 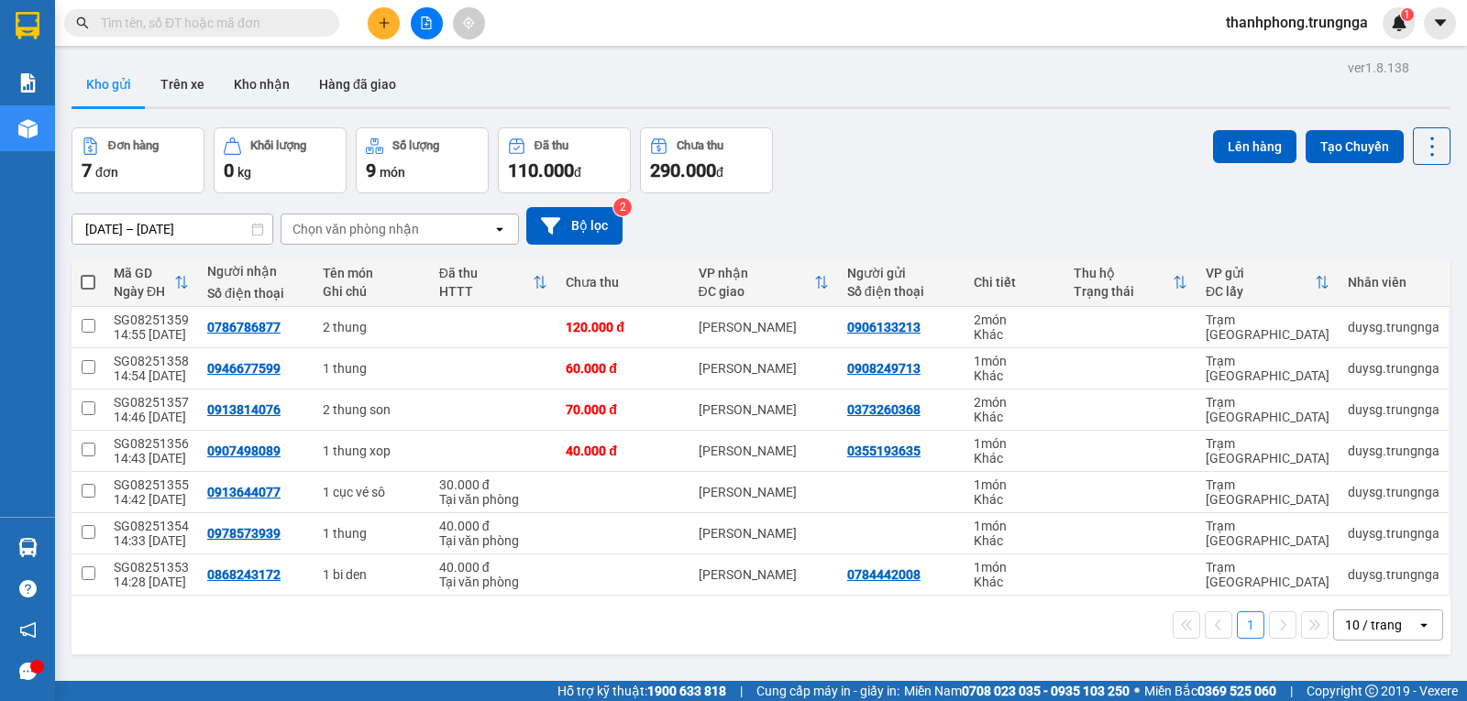 I want to click on span: caret-down, so click(x=1440, y=23).